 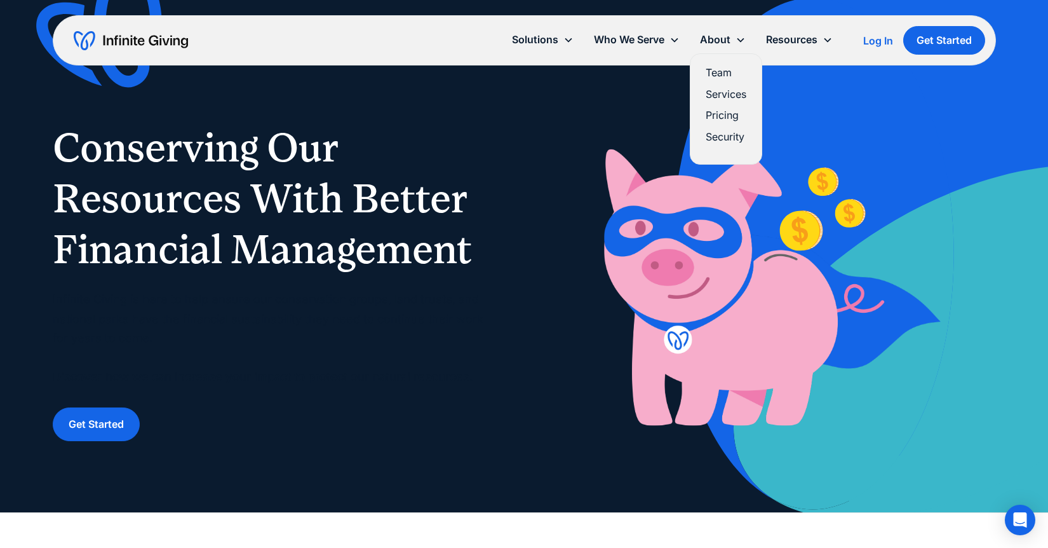 What do you see at coordinates (131, 41) in the screenshot?
I see `a: home` at bounding box center [131, 41].